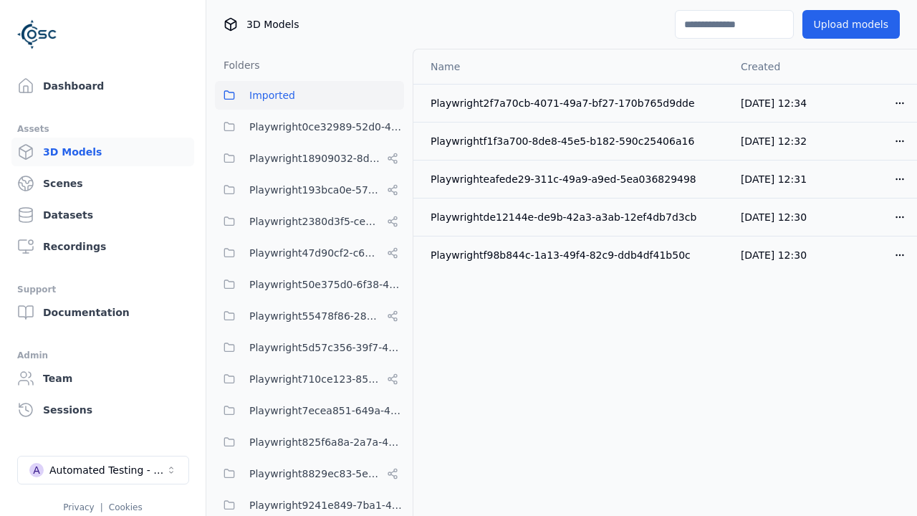 Image resolution: width=917 pixels, height=516 pixels. I want to click on a: Privacy, so click(78, 507).